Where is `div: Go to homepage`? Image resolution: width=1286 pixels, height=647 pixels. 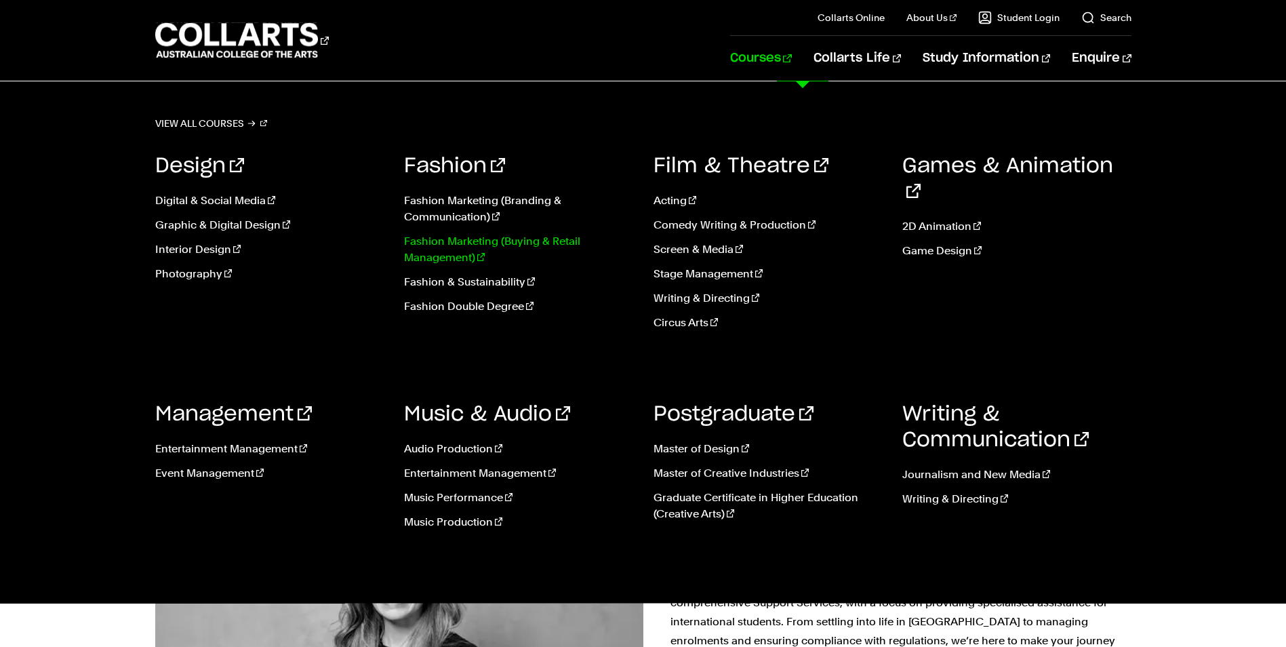
div: Go to homepage is located at coordinates (242, 40).